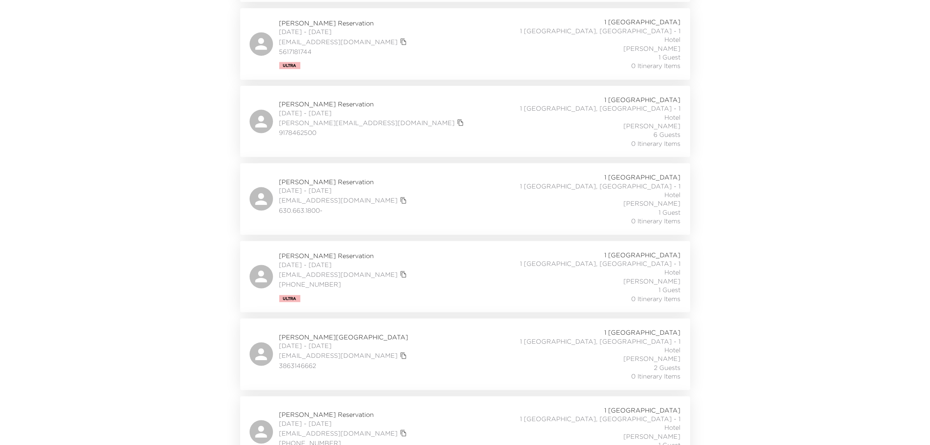 The width and height of the screenshot is (930, 445). I want to click on span: 3863146662, so click(344, 365).